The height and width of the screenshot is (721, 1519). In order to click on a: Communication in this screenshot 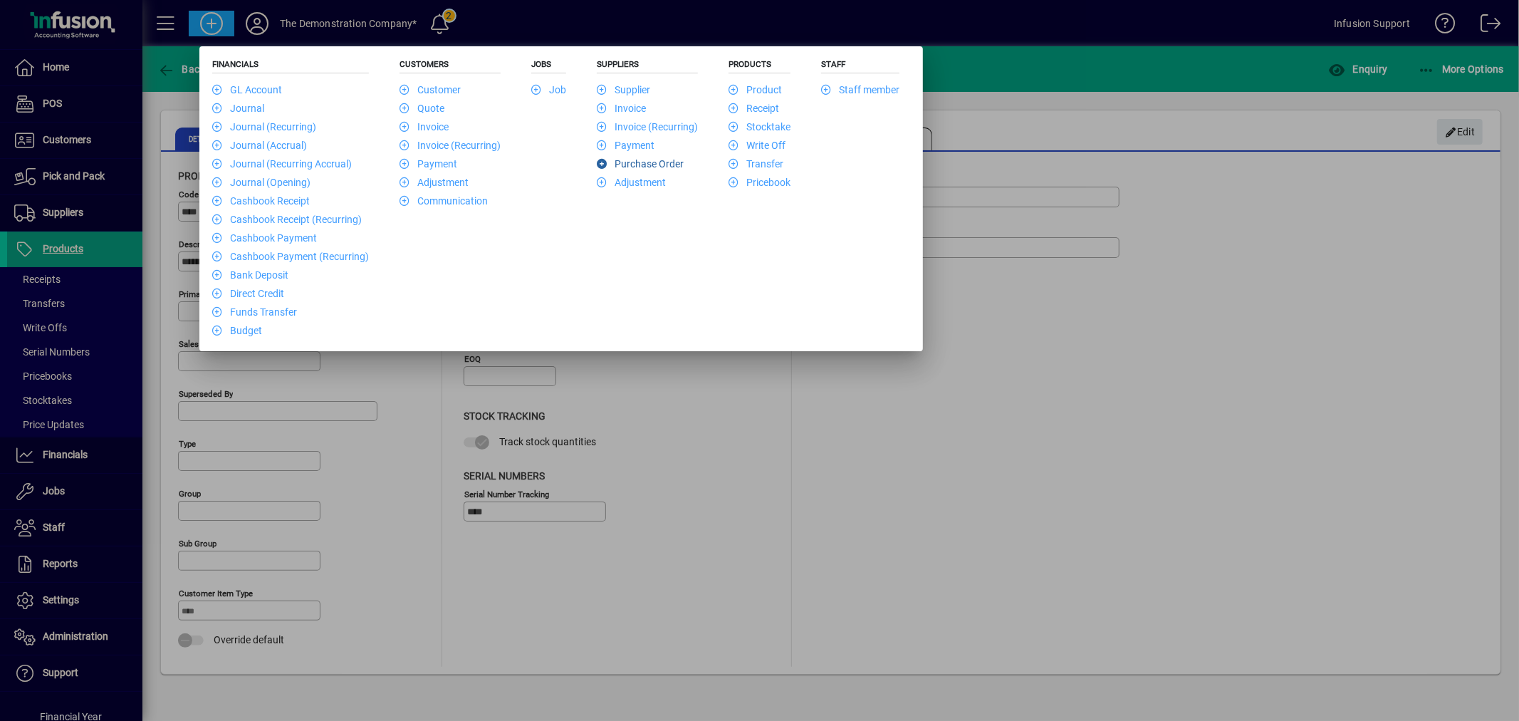, I will do `click(444, 201)`.